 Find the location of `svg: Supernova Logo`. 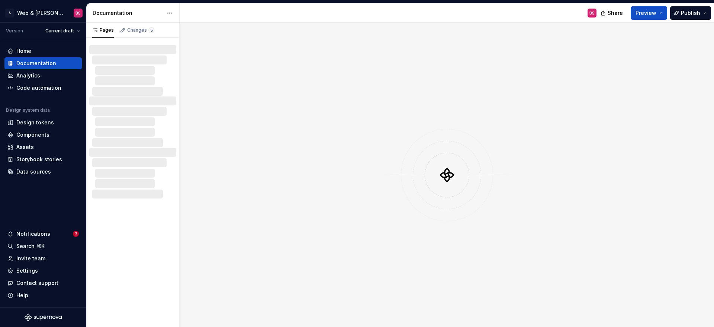

svg: Supernova Logo is located at coordinates (43, 317).